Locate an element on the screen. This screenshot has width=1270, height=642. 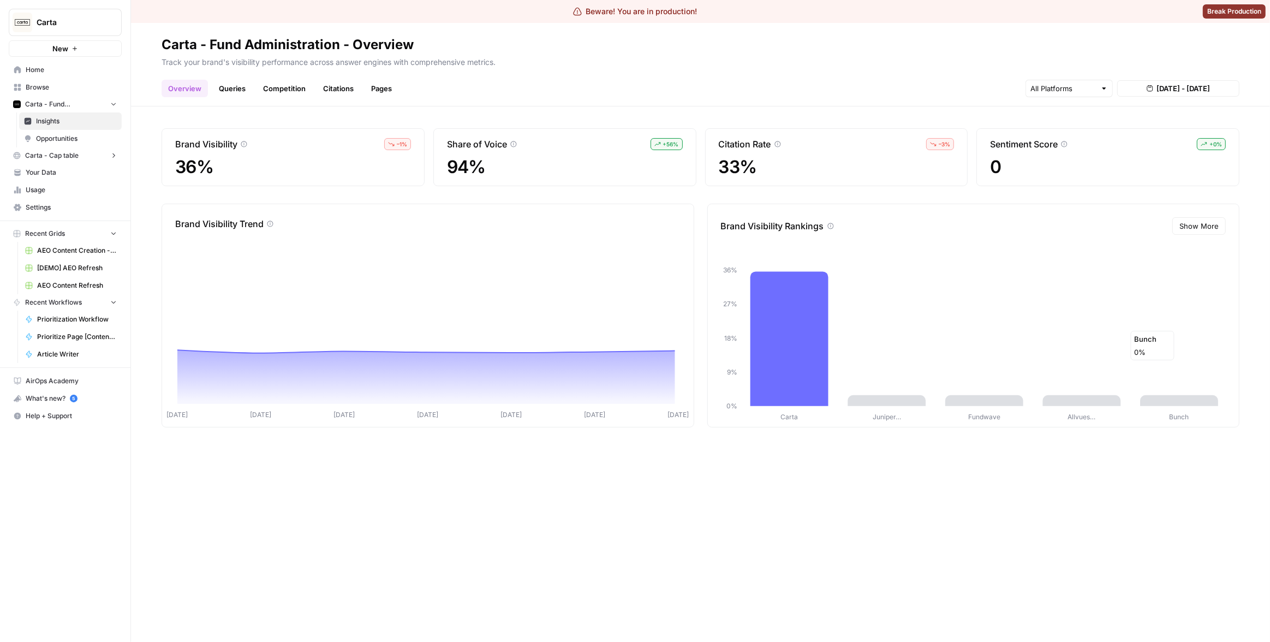
div: What's new? is located at coordinates (65, 398).